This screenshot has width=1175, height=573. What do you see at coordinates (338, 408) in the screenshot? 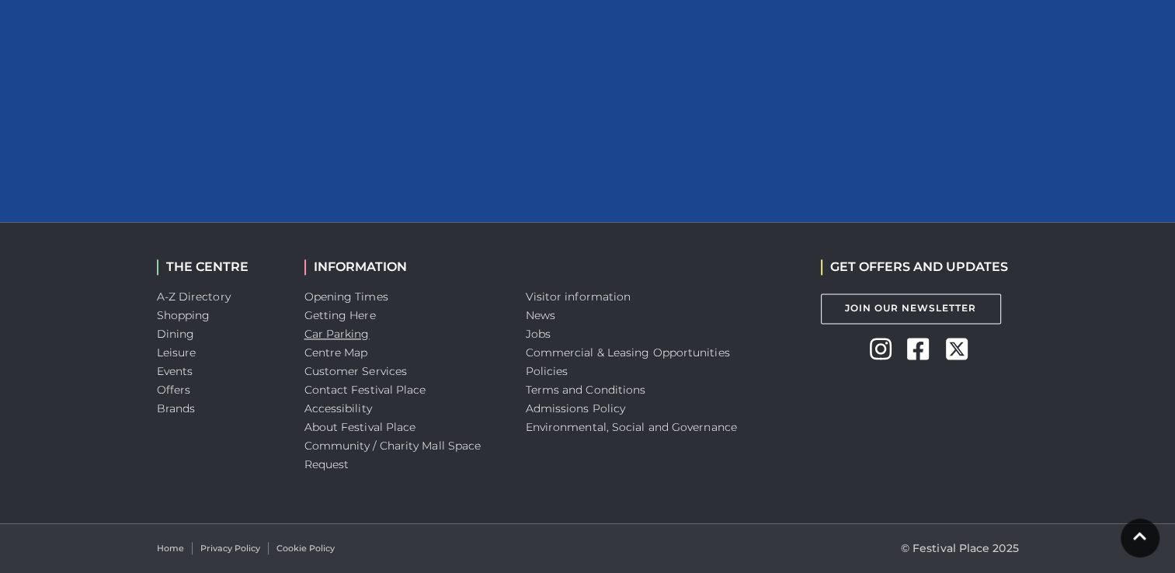
I see `a: Accessibility` at bounding box center [338, 408].